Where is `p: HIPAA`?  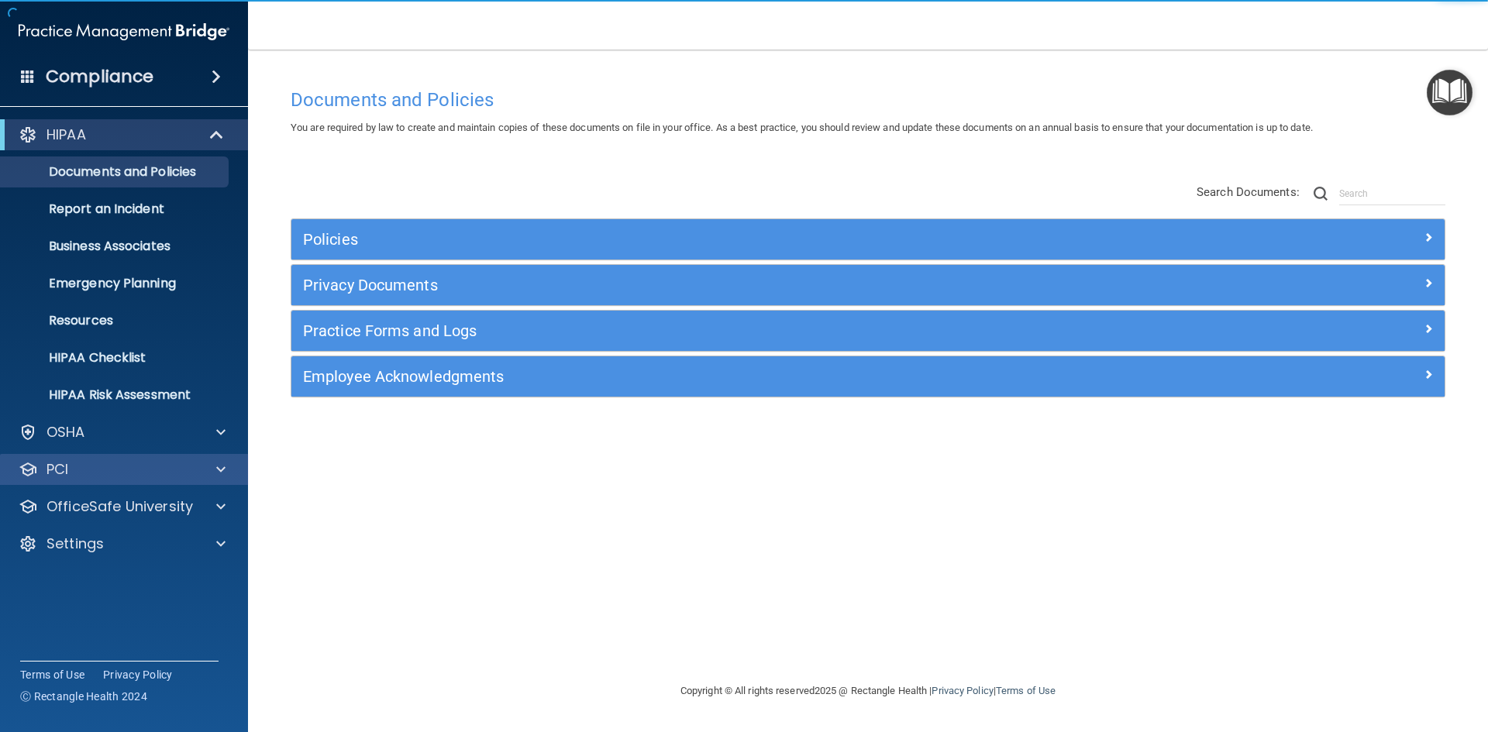
p: HIPAA is located at coordinates (66, 135).